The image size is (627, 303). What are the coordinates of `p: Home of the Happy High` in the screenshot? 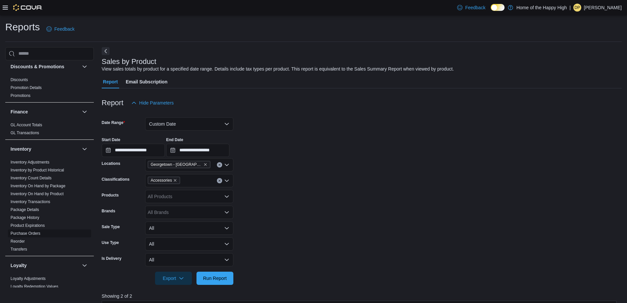 It's located at (542, 8).